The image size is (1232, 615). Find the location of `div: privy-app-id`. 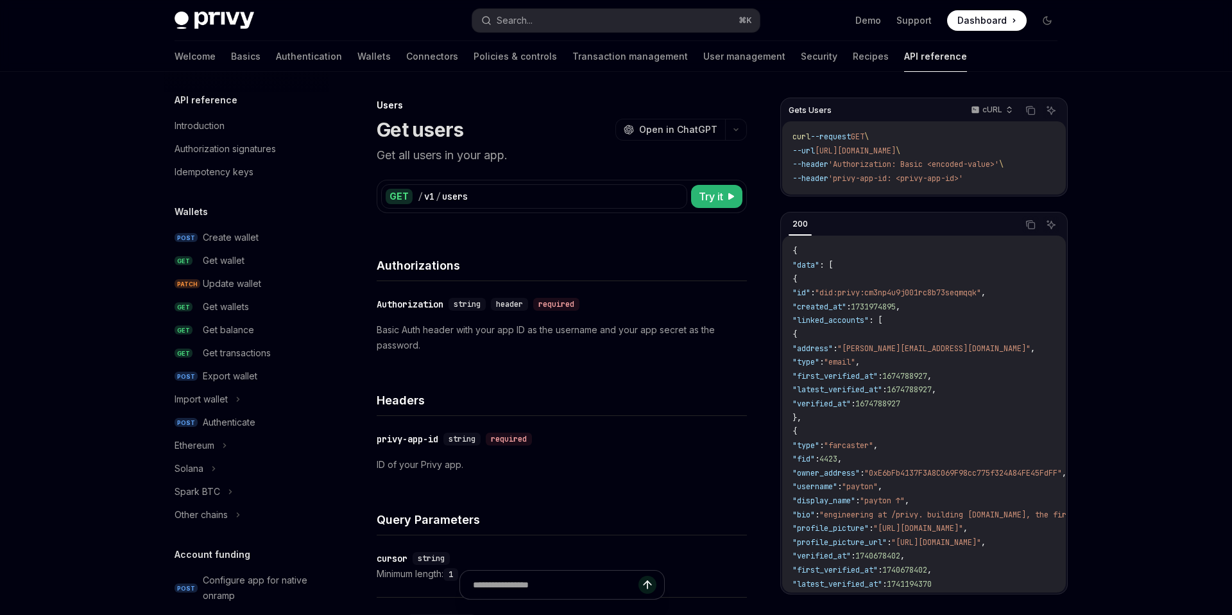

div: privy-app-id is located at coordinates (408, 439).